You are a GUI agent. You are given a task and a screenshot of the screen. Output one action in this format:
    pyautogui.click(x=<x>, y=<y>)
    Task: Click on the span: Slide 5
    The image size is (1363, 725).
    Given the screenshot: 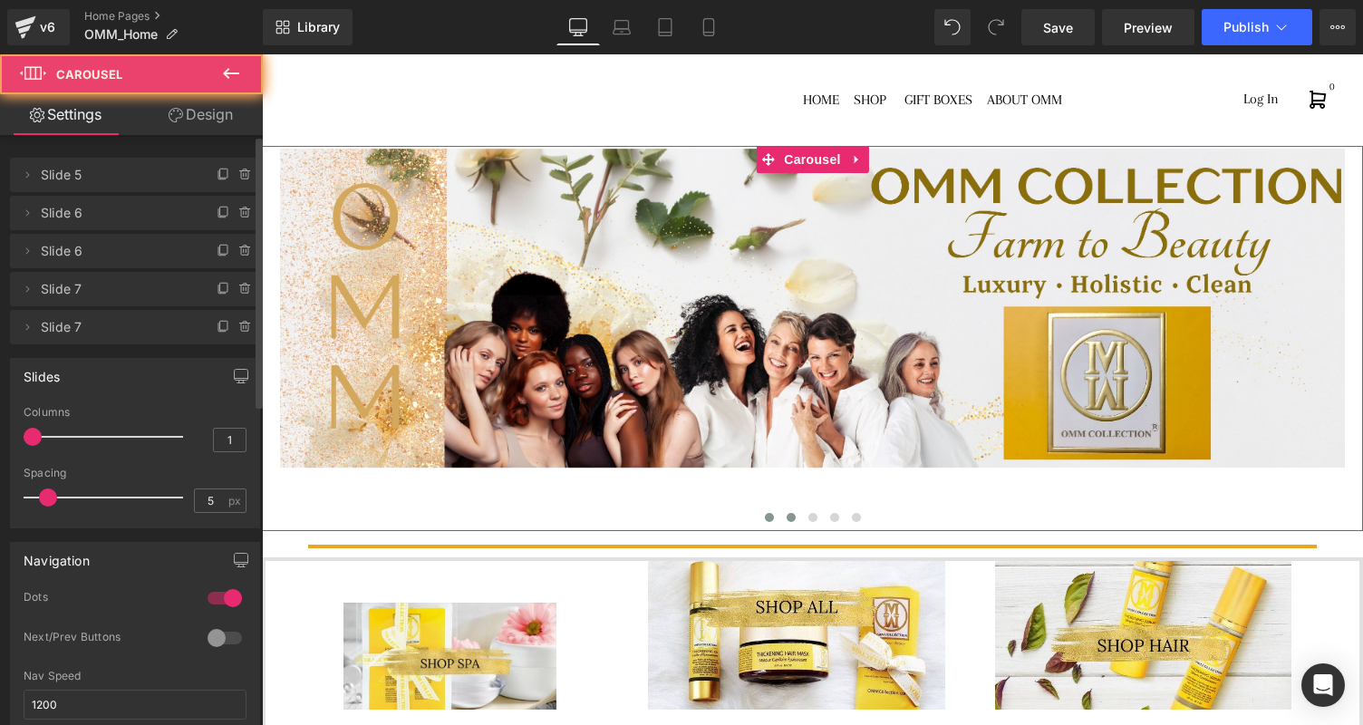 What is the action you would take?
    pyautogui.click(x=117, y=175)
    